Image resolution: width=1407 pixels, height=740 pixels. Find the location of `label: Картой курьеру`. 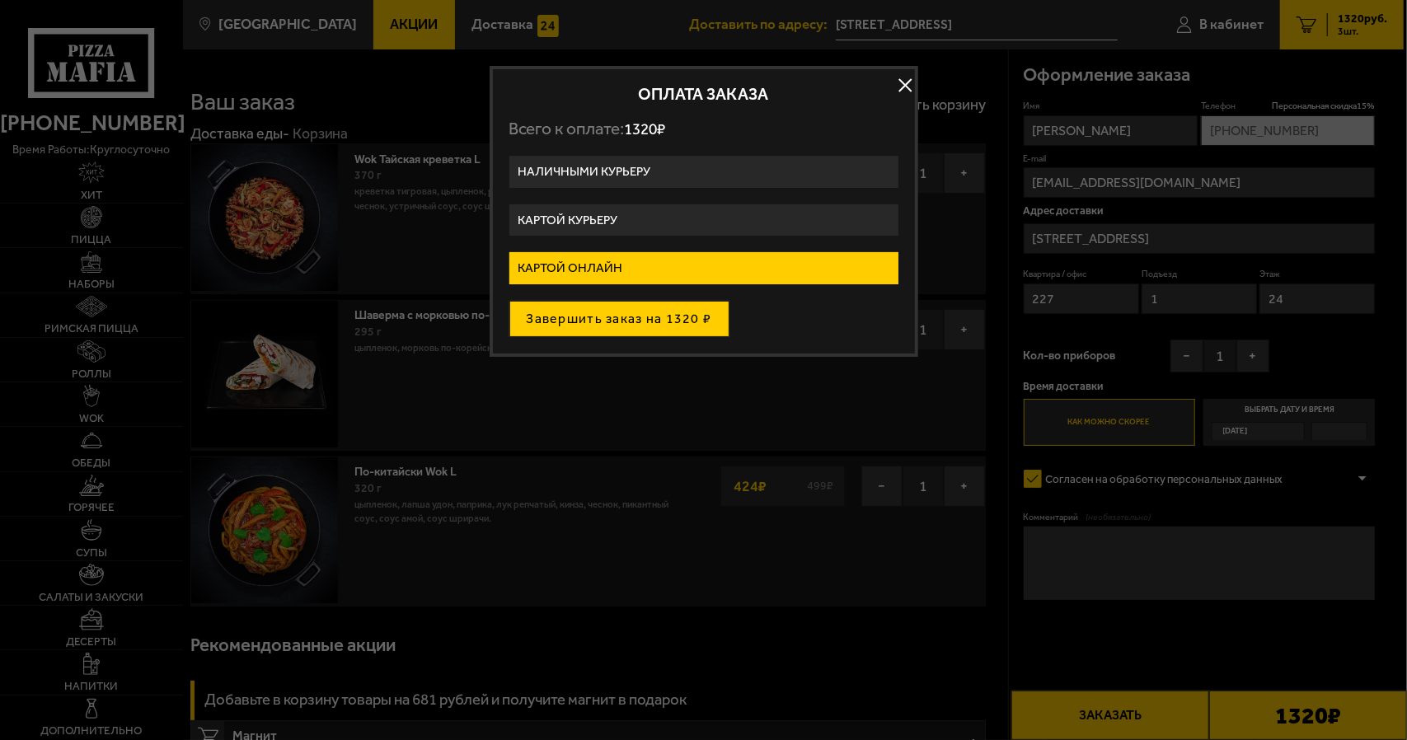

label: Картой курьеру is located at coordinates (704, 220).